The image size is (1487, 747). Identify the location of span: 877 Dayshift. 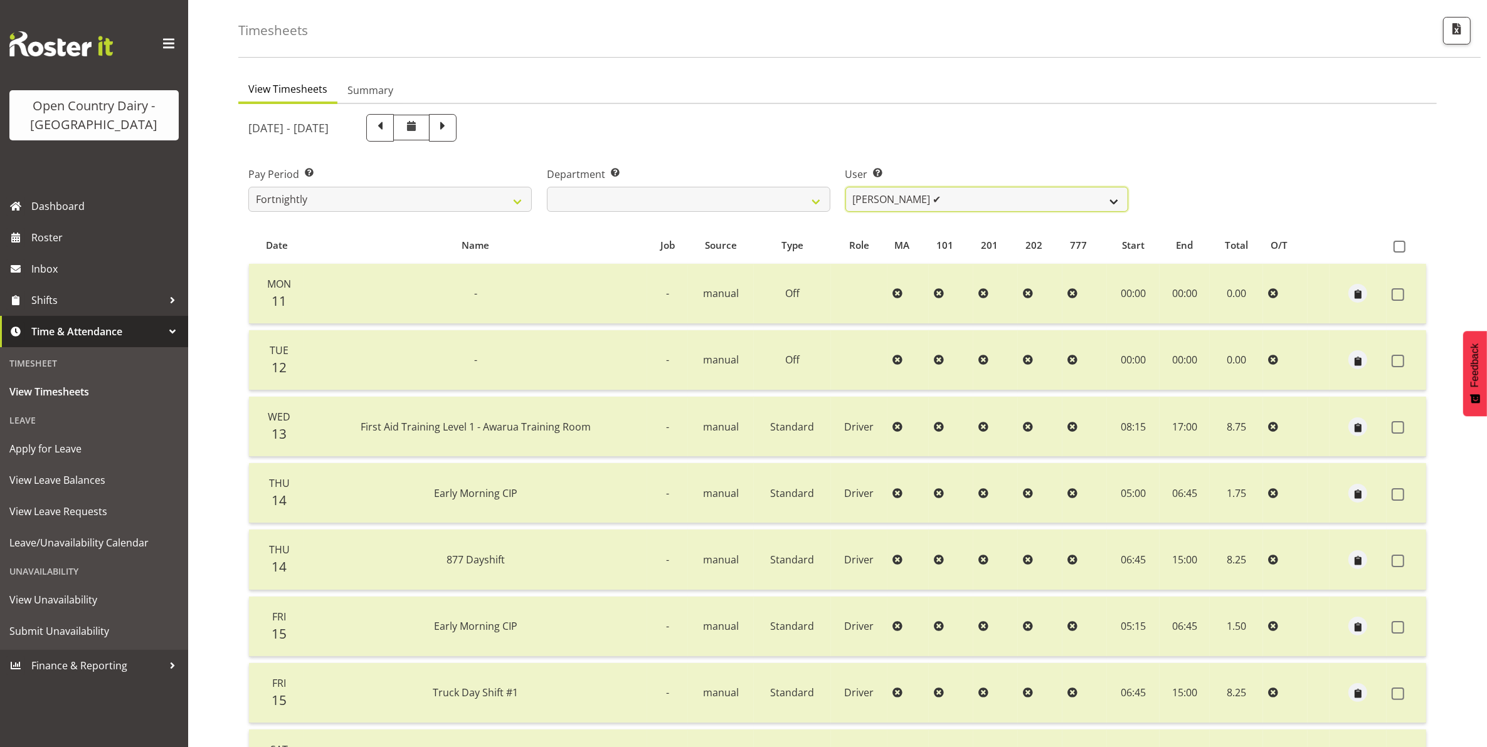
(475, 560).